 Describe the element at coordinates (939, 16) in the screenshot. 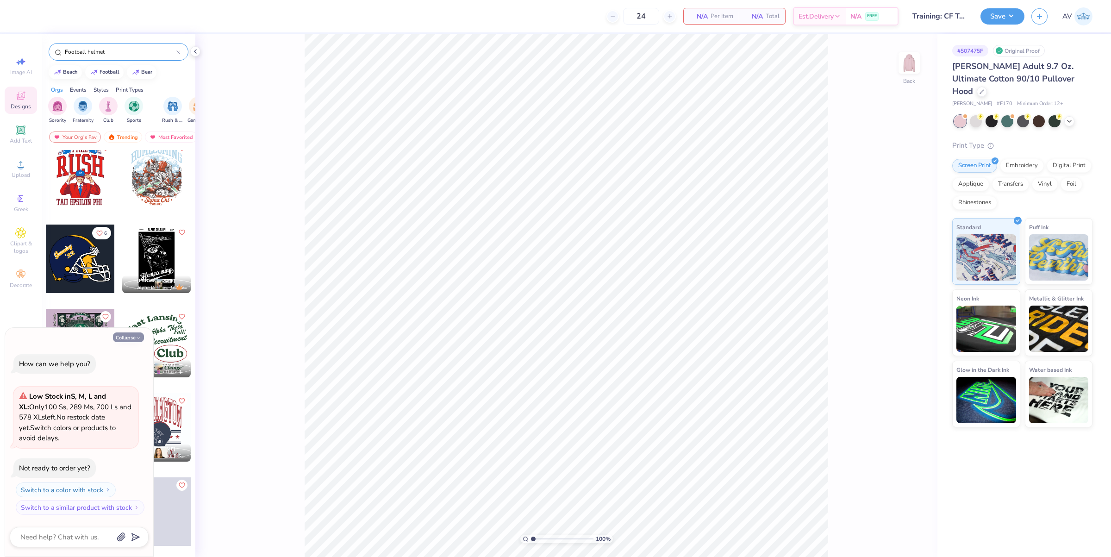

I see `input: Untitled Design` at that location.